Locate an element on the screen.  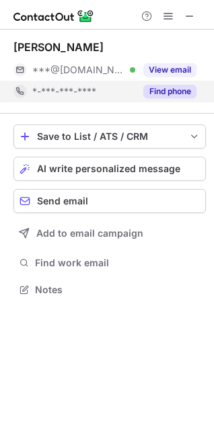
button: Notes is located at coordinates (110, 290).